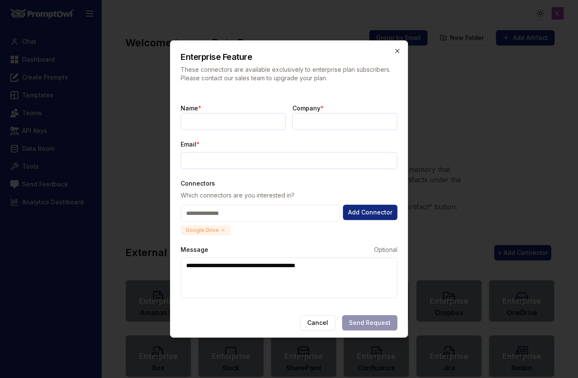 Image resolution: width=578 pixels, height=378 pixels. What do you see at coordinates (202, 230) in the screenshot?
I see `span: Google Drive` at bounding box center [202, 230].